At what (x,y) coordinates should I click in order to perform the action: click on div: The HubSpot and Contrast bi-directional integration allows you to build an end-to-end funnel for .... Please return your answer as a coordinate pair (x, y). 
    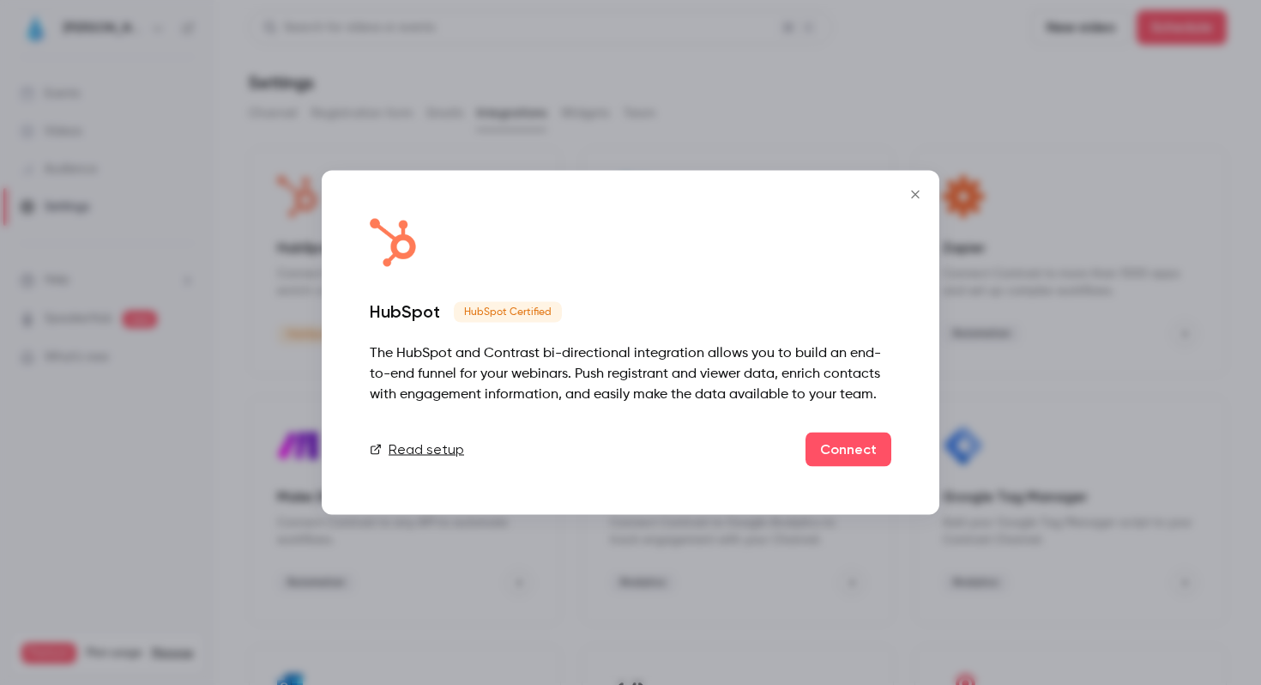
    Looking at the image, I should click on (631, 374).